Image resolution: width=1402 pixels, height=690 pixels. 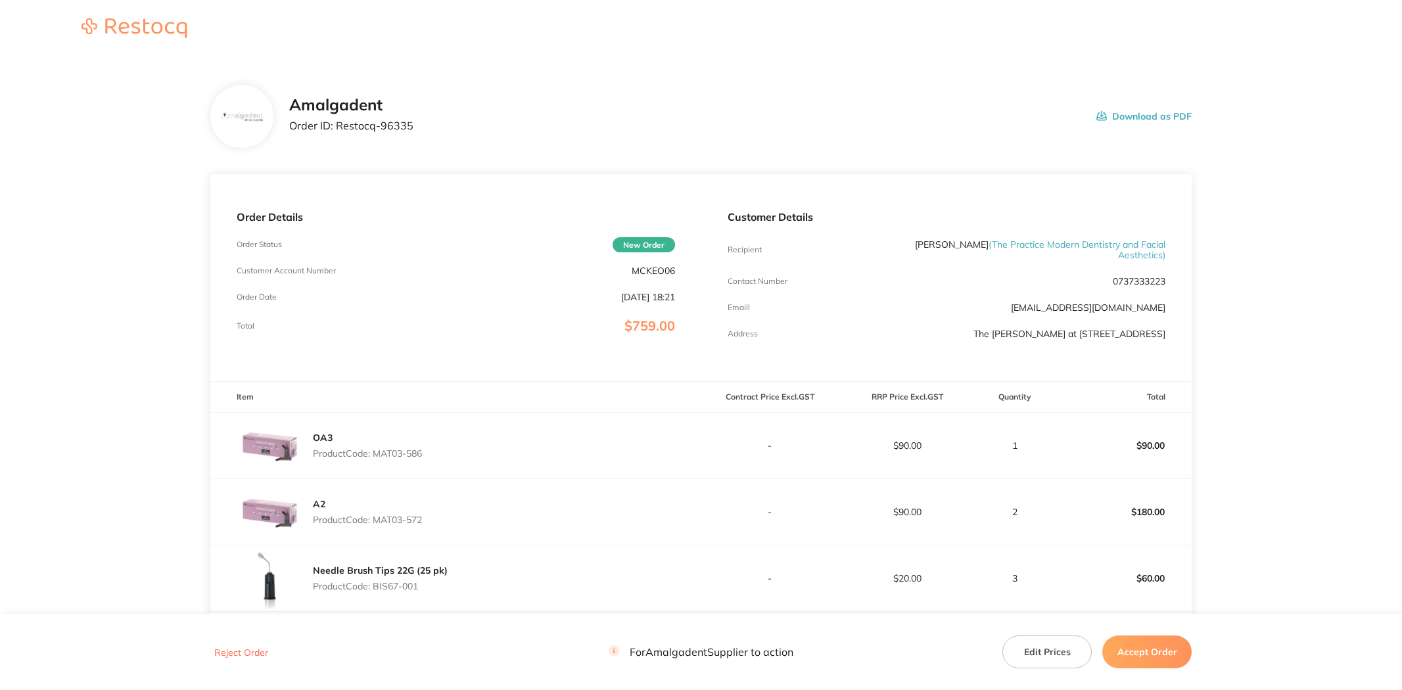 I want to click on th: Item, so click(x=456, y=397).